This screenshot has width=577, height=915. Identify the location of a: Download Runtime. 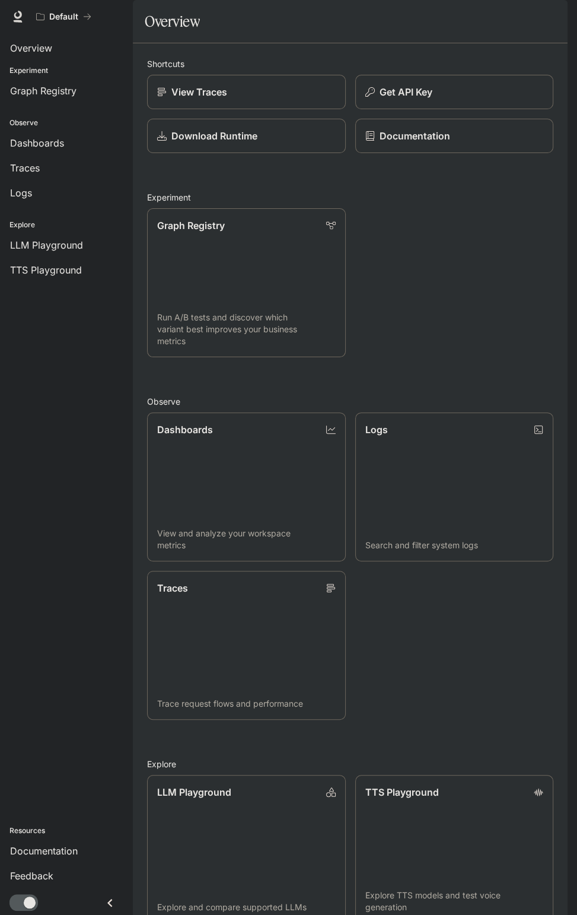
(246, 136).